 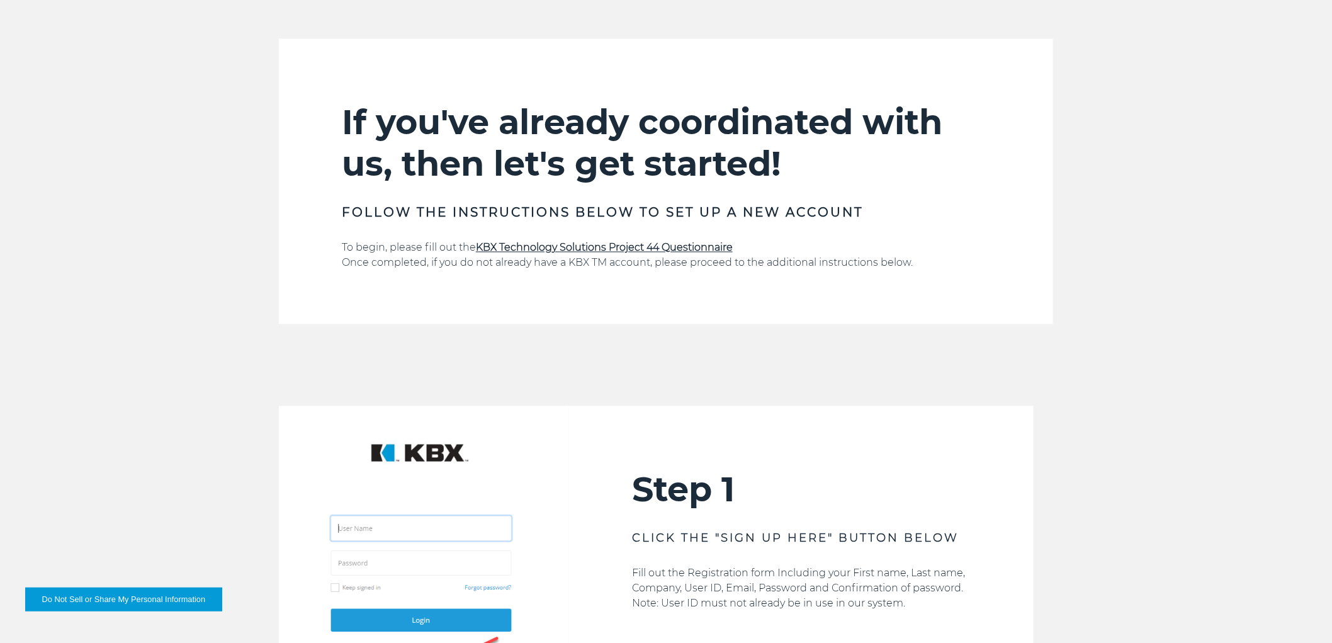 What do you see at coordinates (801, 490) in the screenshot?
I see `h2: Step 1` at bounding box center [801, 490].